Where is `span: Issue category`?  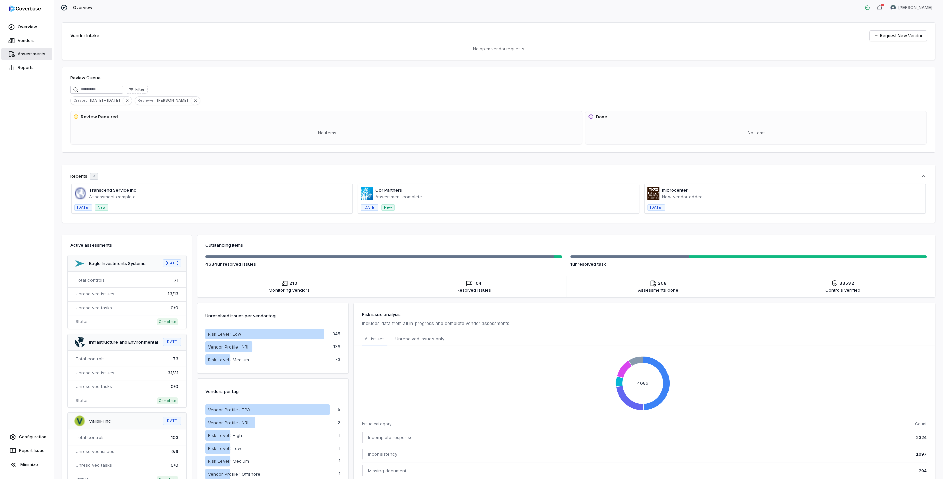 span: Issue category is located at coordinates (377, 423).